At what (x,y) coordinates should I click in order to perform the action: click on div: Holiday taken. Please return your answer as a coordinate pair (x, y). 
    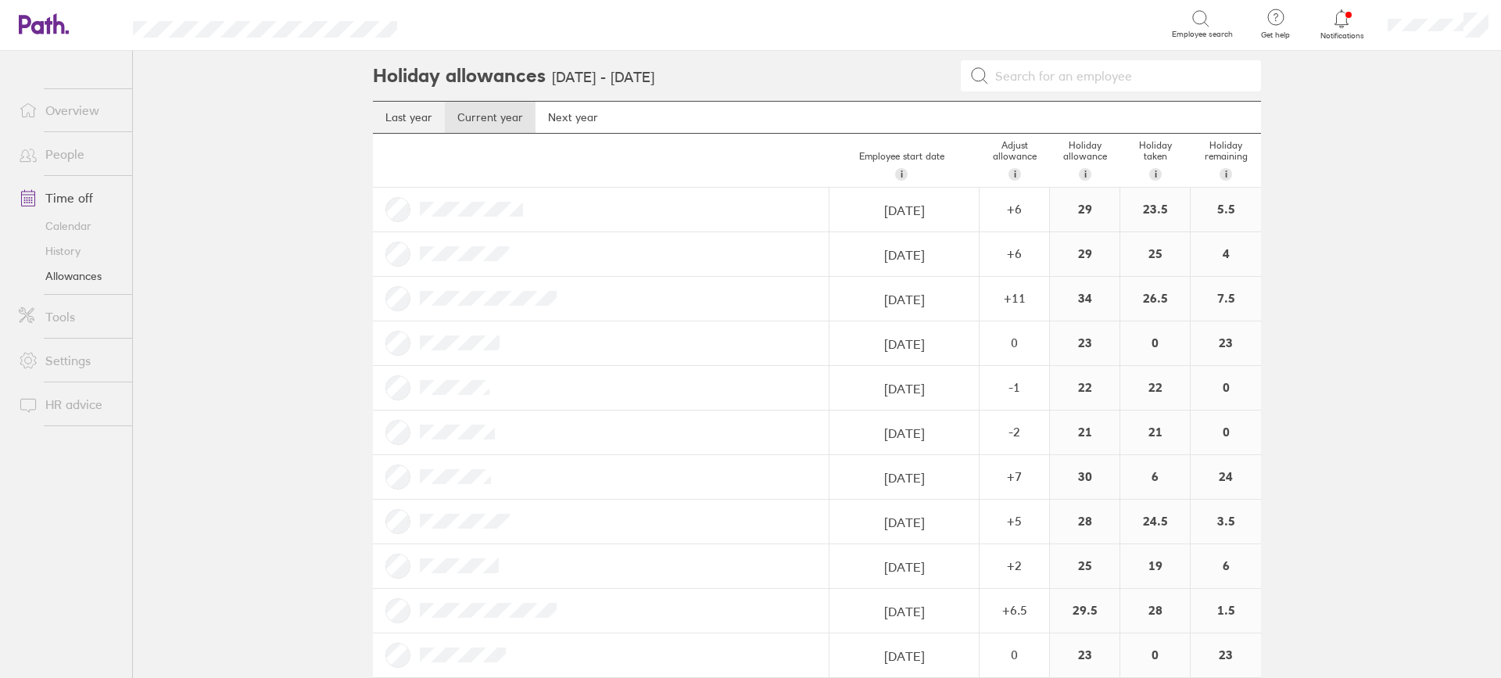
    Looking at the image, I should click on (1155, 160).